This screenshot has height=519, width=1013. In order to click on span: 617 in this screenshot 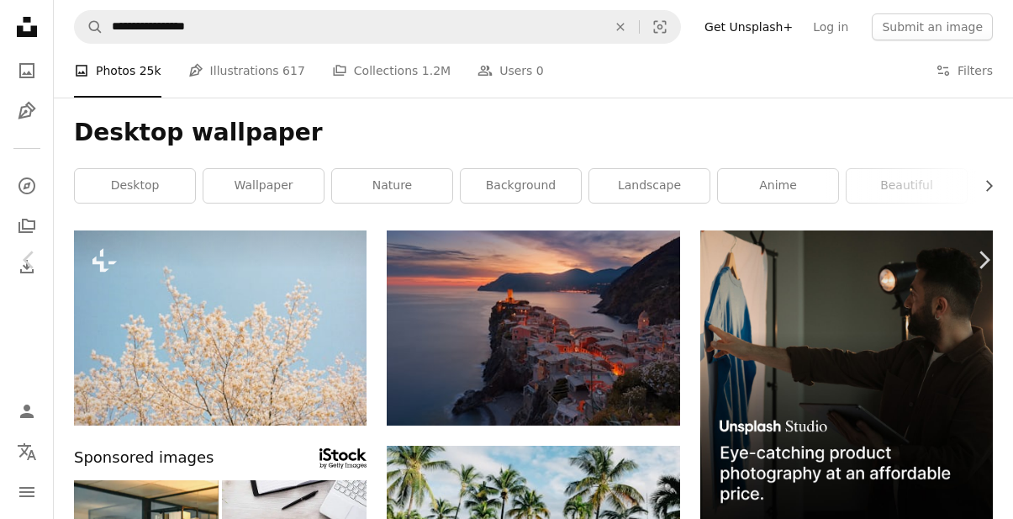, I will do `click(293, 71)`.